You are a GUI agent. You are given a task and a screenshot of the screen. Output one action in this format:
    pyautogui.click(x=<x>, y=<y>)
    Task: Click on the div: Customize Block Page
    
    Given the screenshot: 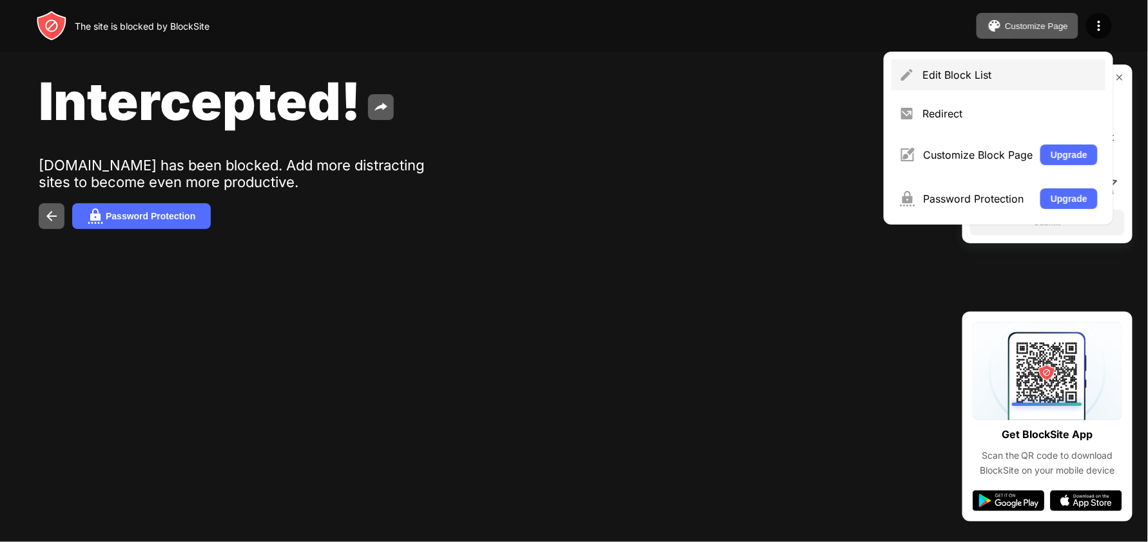 What is the action you would take?
    pyautogui.click(x=978, y=155)
    